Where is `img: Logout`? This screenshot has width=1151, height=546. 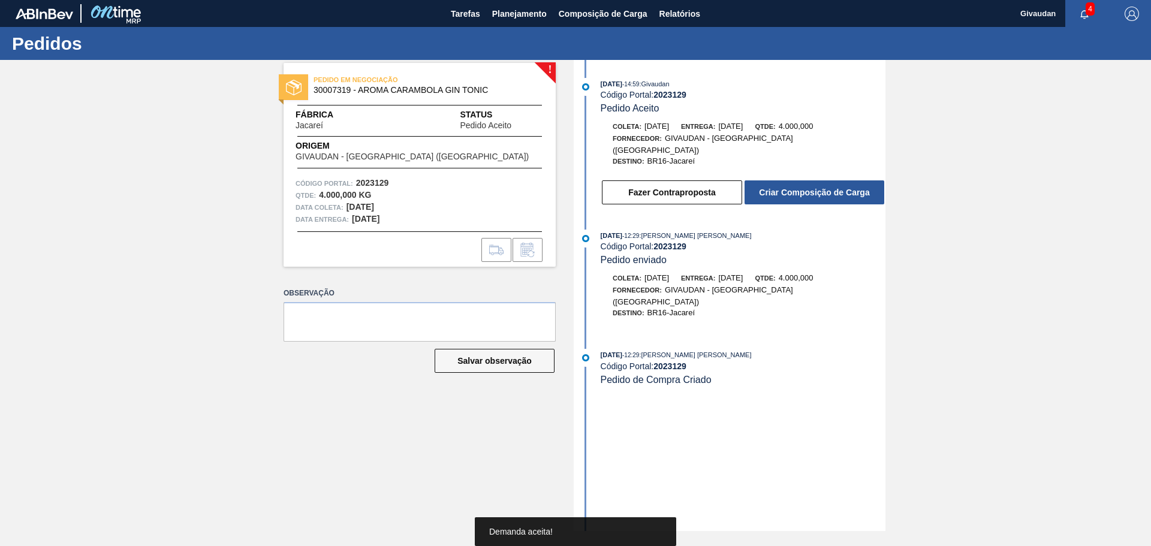 img: Logout is located at coordinates (1132, 14).